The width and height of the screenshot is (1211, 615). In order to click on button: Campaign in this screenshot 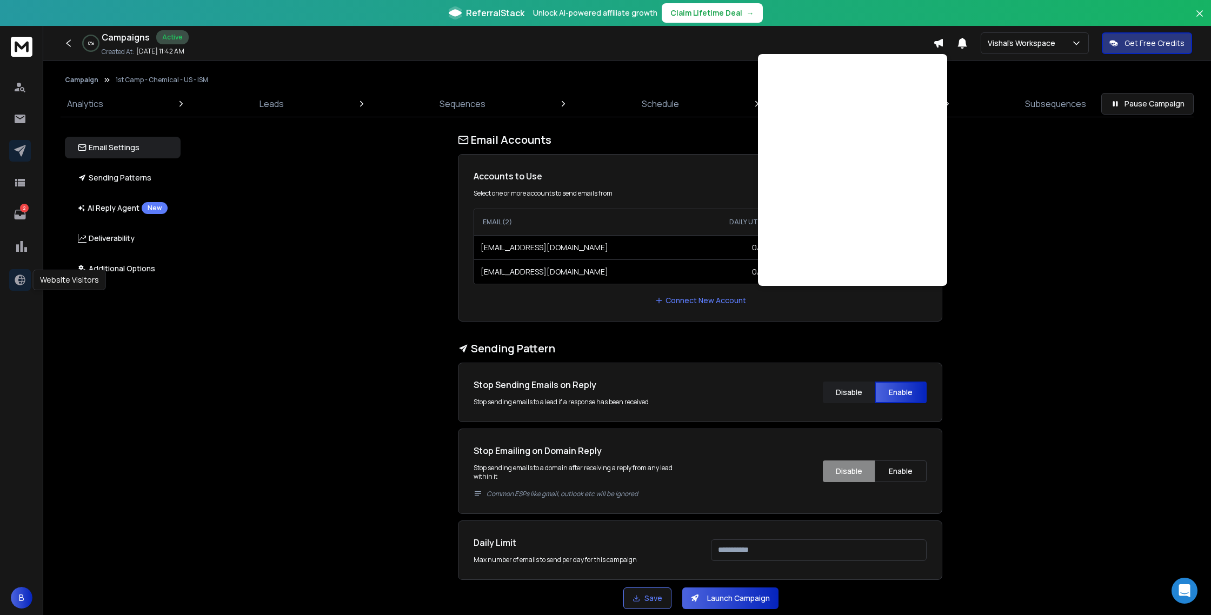, I will do `click(82, 80)`.